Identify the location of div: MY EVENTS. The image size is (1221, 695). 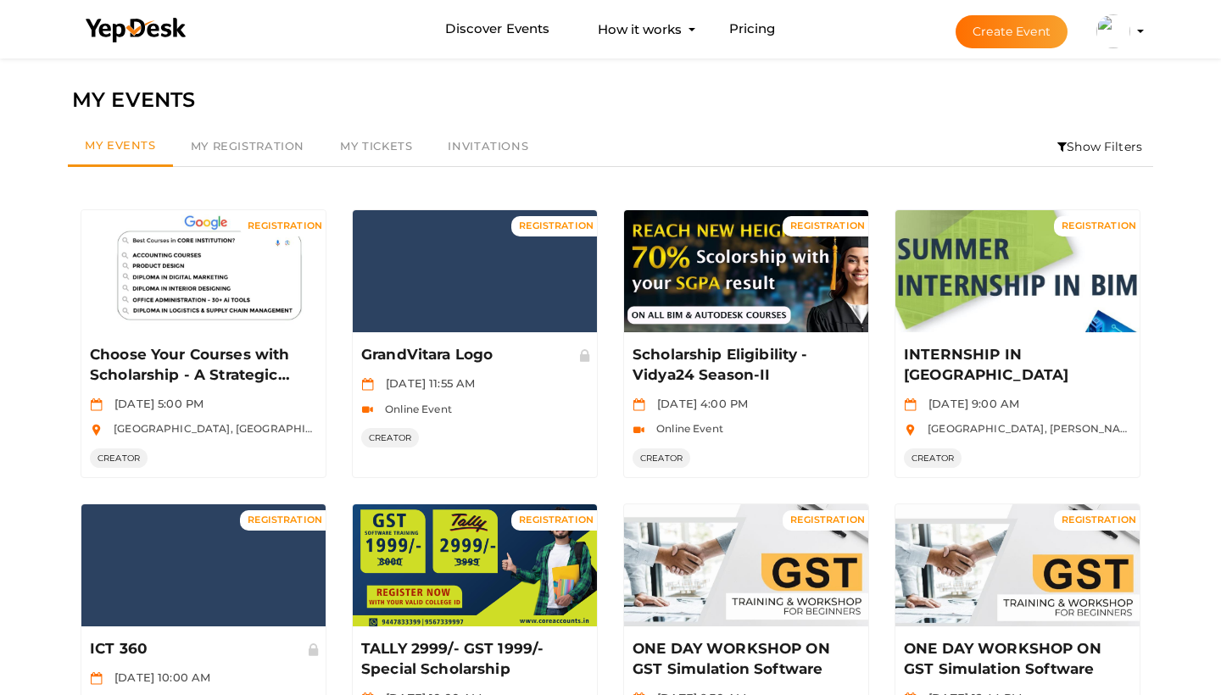
(610, 100).